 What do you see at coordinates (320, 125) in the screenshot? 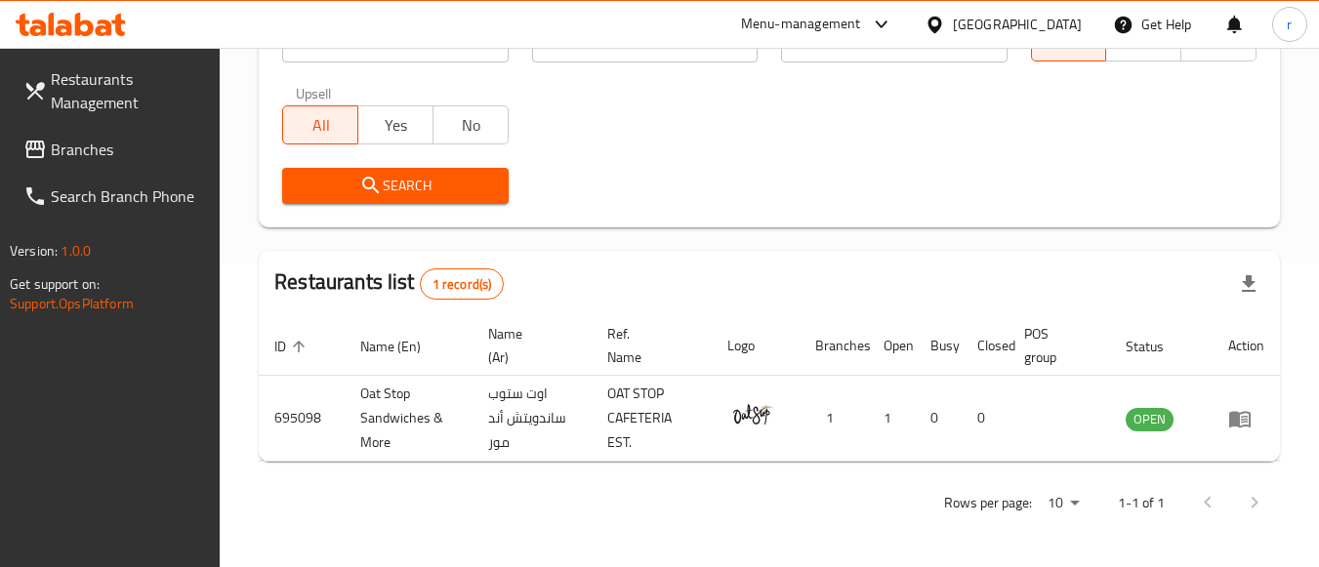
I see `button: All` at bounding box center [320, 125].